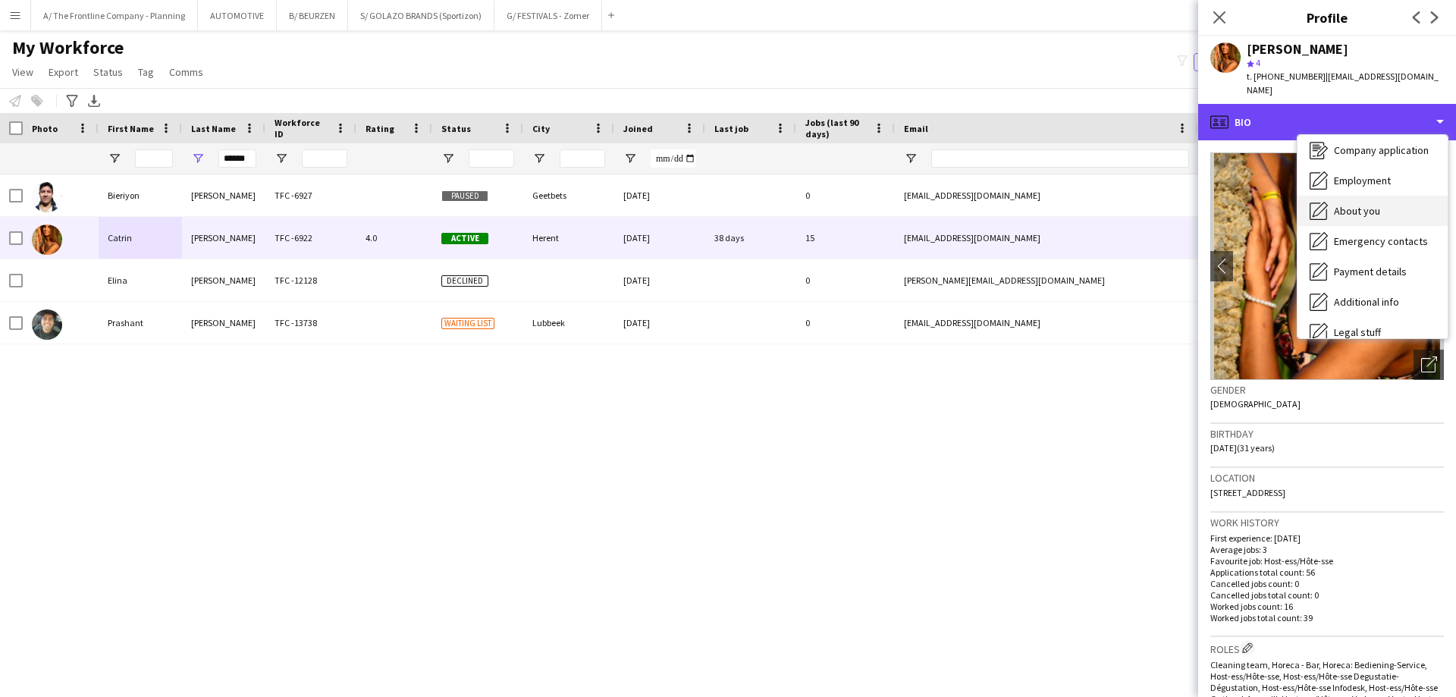 This screenshot has width=1456, height=697. I want to click on input: First Name Filter Input, so click(154, 159).